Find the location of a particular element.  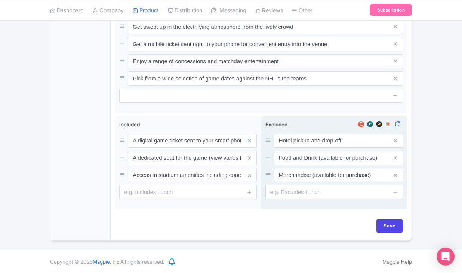

input: e.g. Excludes Lunch is located at coordinates (334, 192).